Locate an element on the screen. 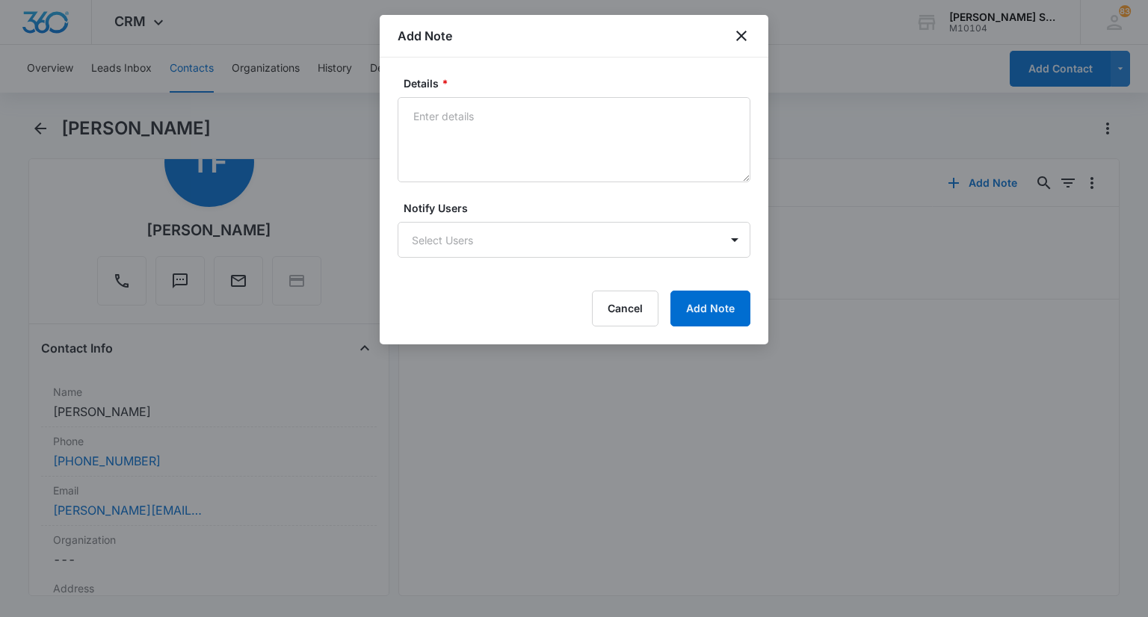 The width and height of the screenshot is (1148, 617). button: Add Note is located at coordinates (710, 309).